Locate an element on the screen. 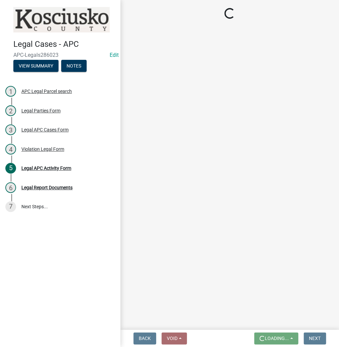 The height and width of the screenshot is (347, 339). div: Violation Legal Form is located at coordinates (43, 149).